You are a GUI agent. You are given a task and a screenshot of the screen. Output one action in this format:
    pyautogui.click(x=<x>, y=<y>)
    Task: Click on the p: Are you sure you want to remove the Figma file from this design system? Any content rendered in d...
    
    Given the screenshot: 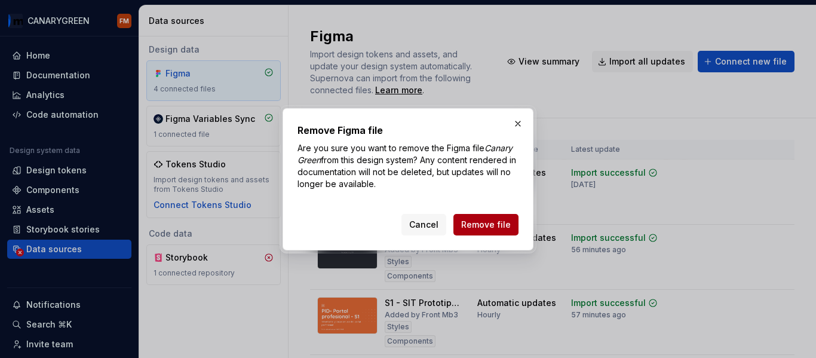 What is the action you would take?
    pyautogui.click(x=408, y=166)
    